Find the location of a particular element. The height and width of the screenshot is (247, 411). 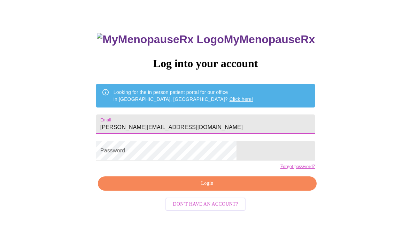

span: Login is located at coordinates (207, 184).